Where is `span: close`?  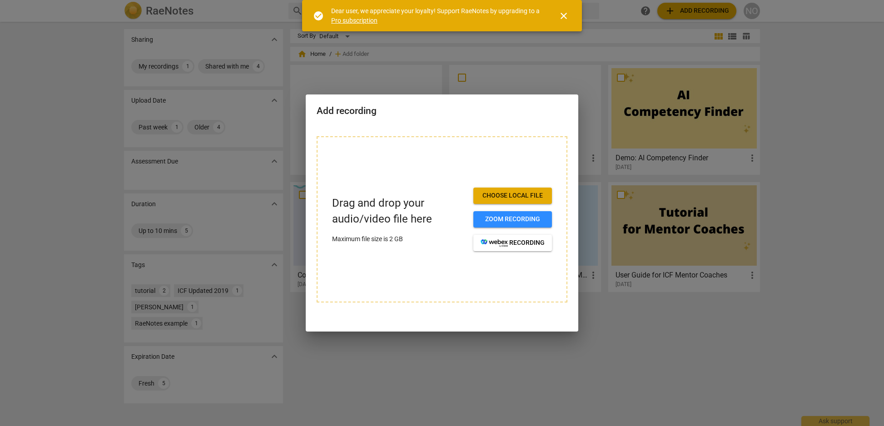
span: close is located at coordinates (564, 16).